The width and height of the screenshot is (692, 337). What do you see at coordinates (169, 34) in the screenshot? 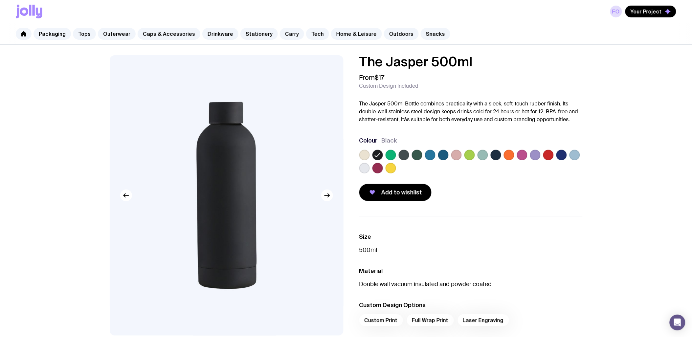
I see `a: Caps & Accessories` at bounding box center [169, 34].